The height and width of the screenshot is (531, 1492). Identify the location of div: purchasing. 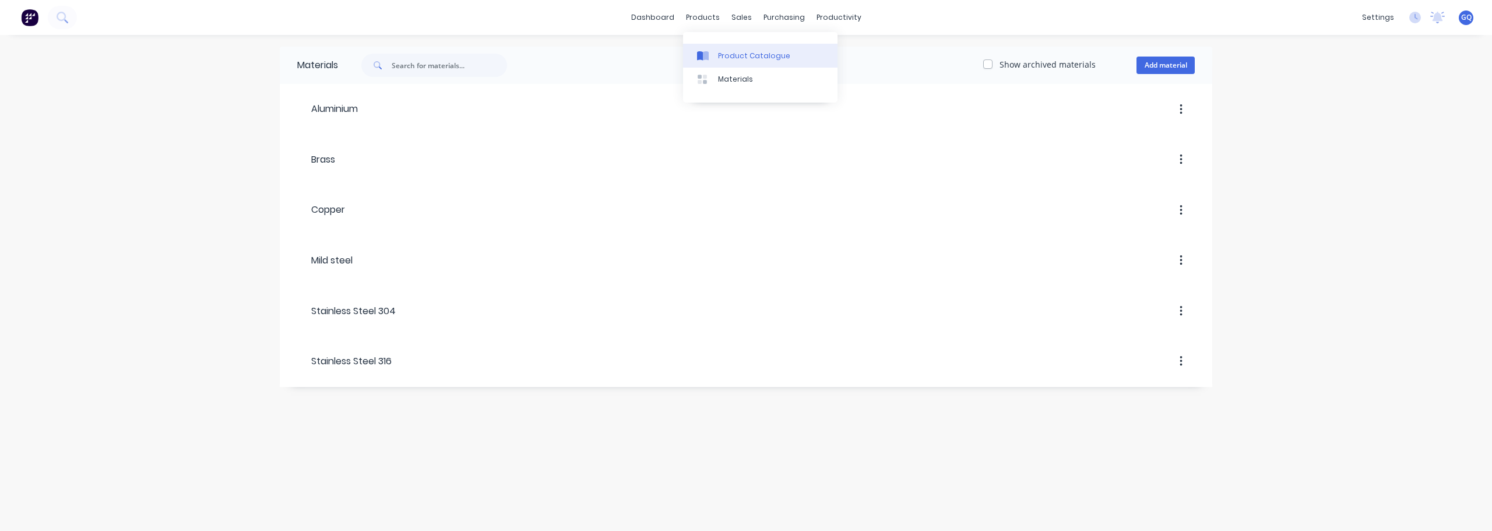
(784, 17).